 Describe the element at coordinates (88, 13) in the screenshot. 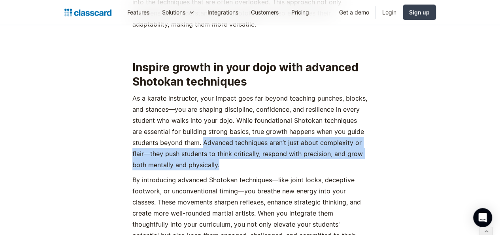

I see `a: home` at that location.